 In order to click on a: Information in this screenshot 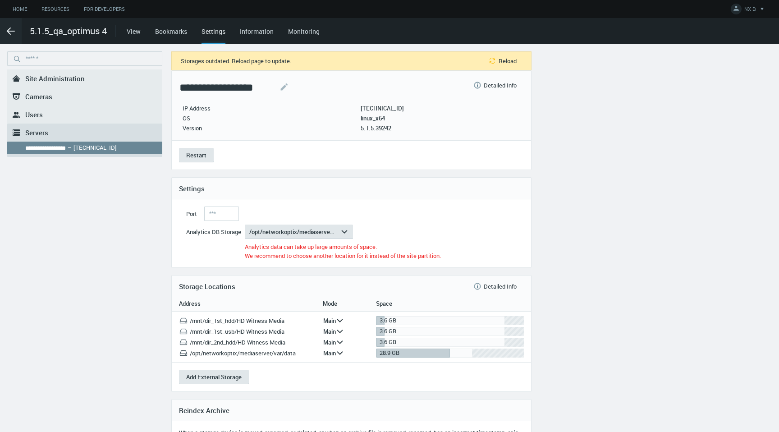, I will do `click(257, 31)`.